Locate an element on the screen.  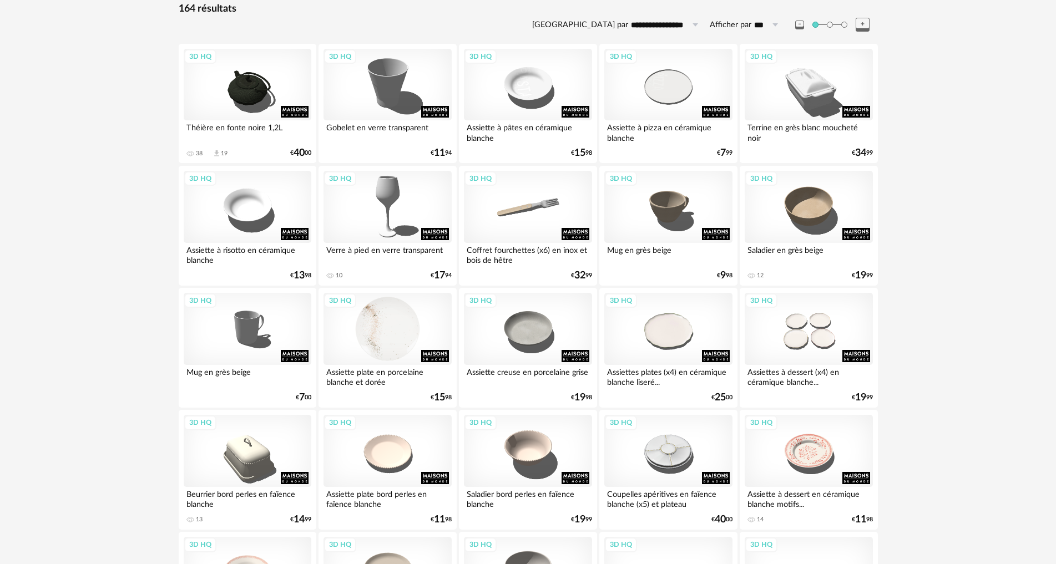
div: Assiette creuse en porcelaine grise is located at coordinates (528, 376).